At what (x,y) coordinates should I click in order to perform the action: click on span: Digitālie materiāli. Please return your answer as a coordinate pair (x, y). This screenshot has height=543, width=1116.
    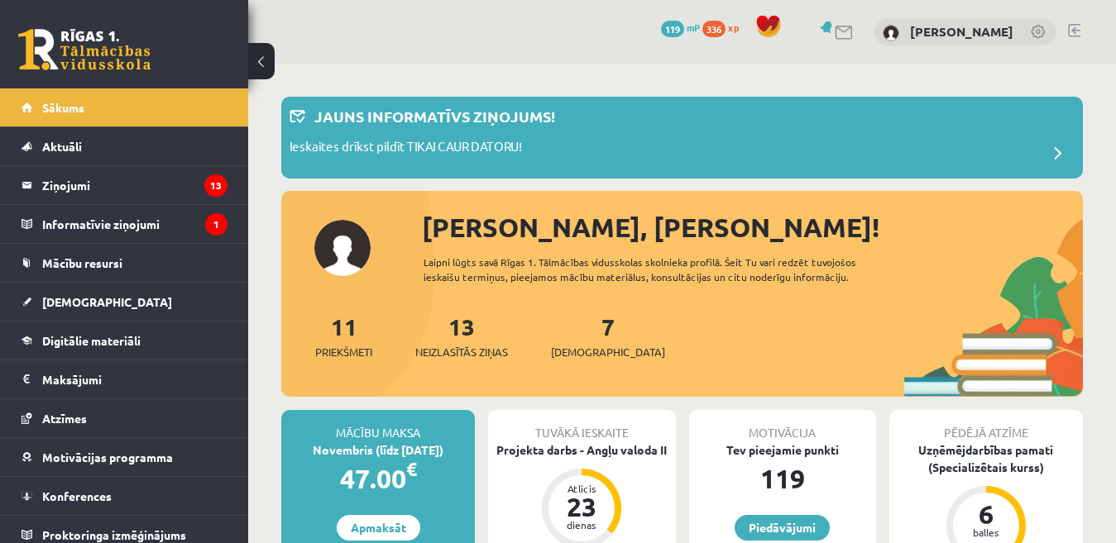
    Looking at the image, I should click on (91, 341).